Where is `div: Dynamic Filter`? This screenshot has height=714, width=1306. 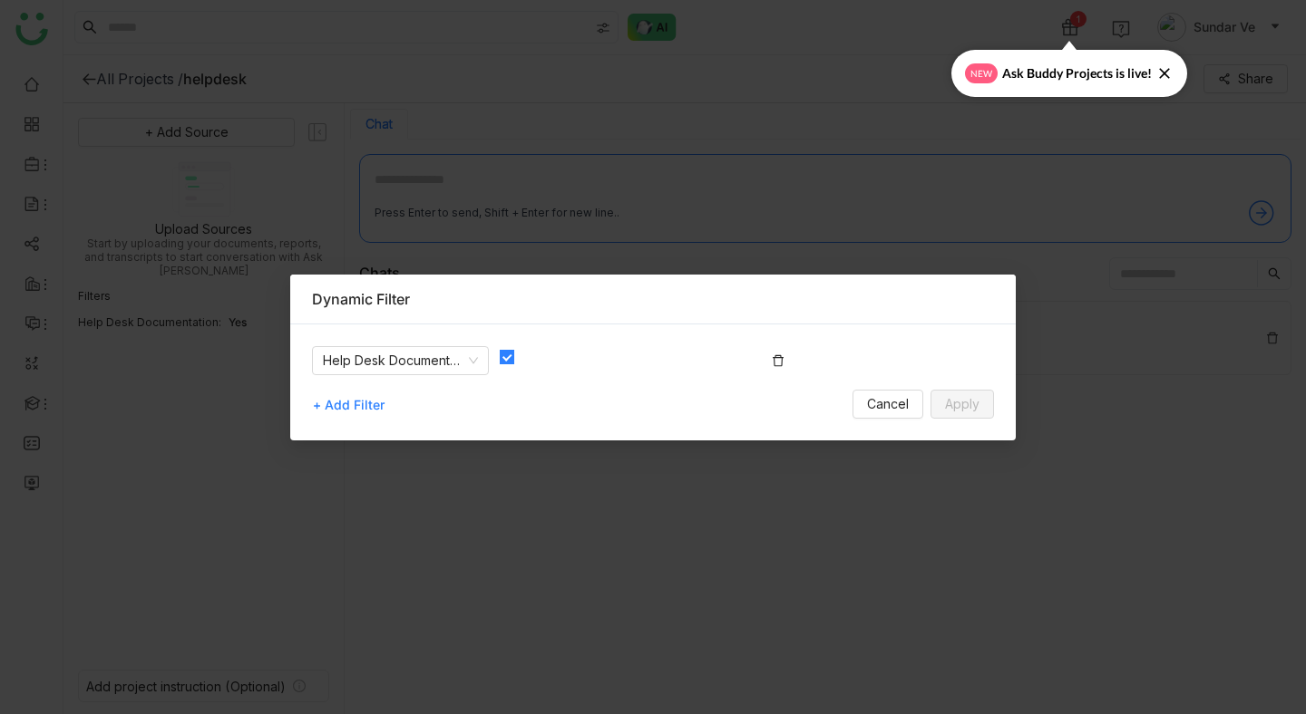
div: Dynamic Filter is located at coordinates (653, 299).